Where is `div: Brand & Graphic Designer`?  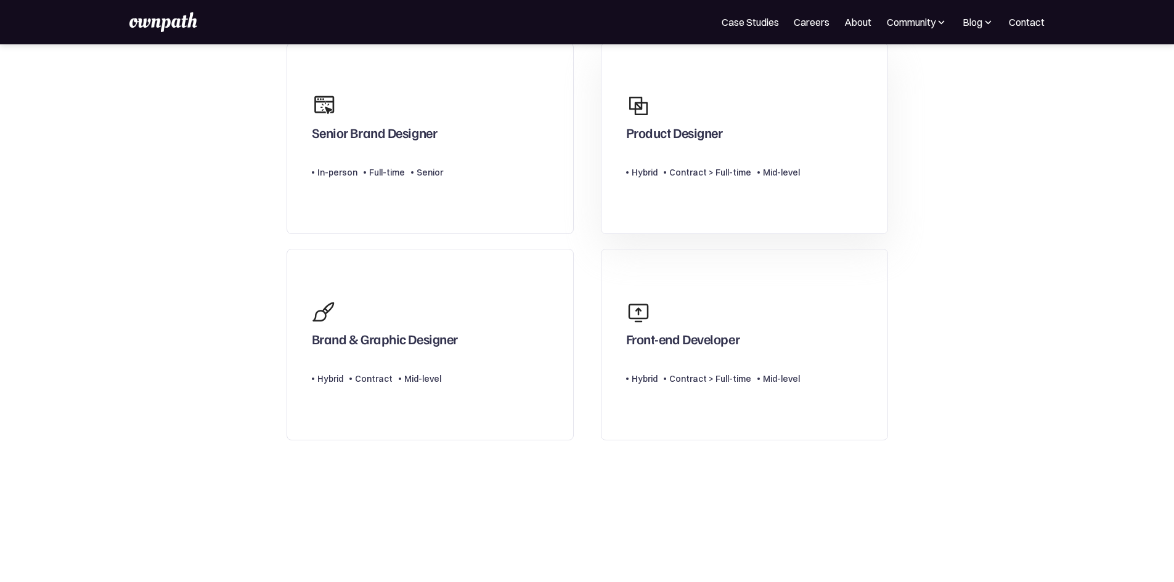 div: Brand & Graphic Designer is located at coordinates (384, 342).